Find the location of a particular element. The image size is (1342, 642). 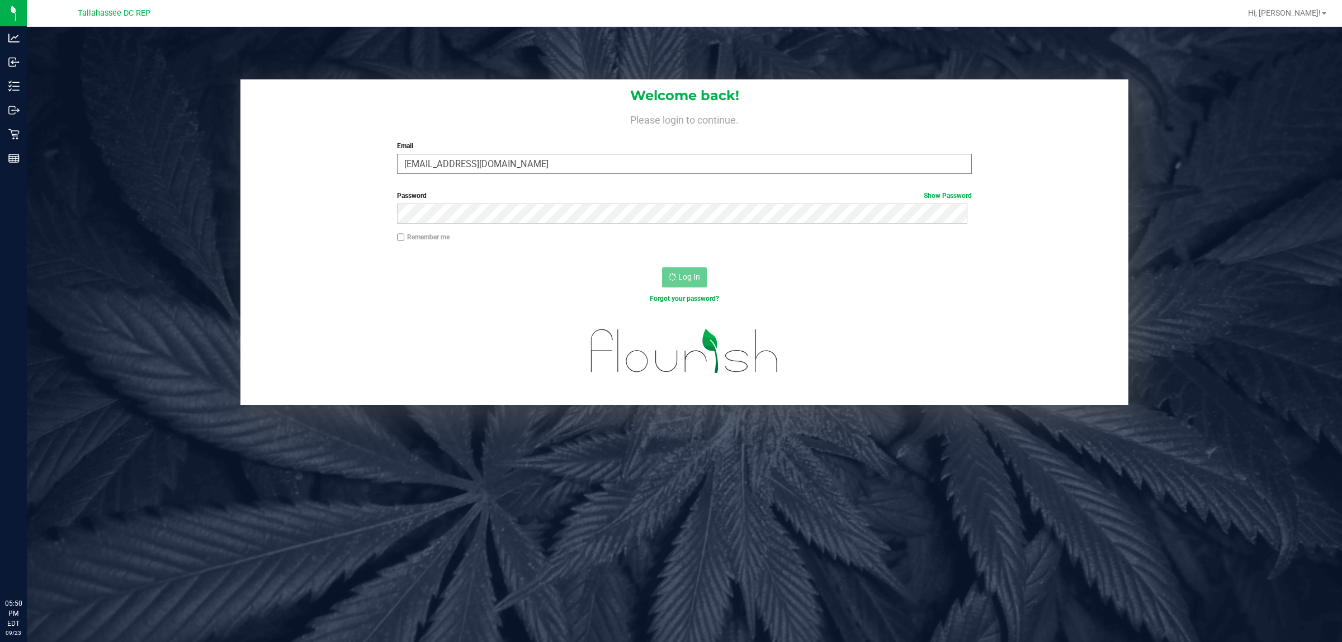

h4: Please login to continue. is located at coordinates (685, 119).